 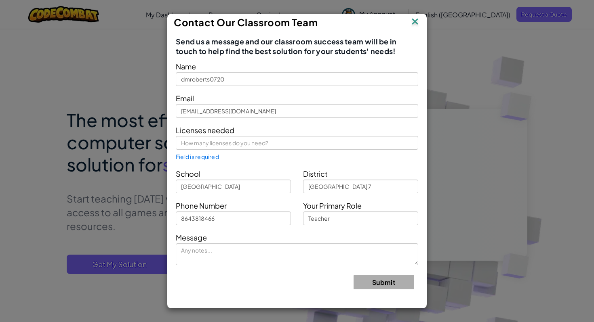 I want to click on span: Field is required, so click(x=197, y=157).